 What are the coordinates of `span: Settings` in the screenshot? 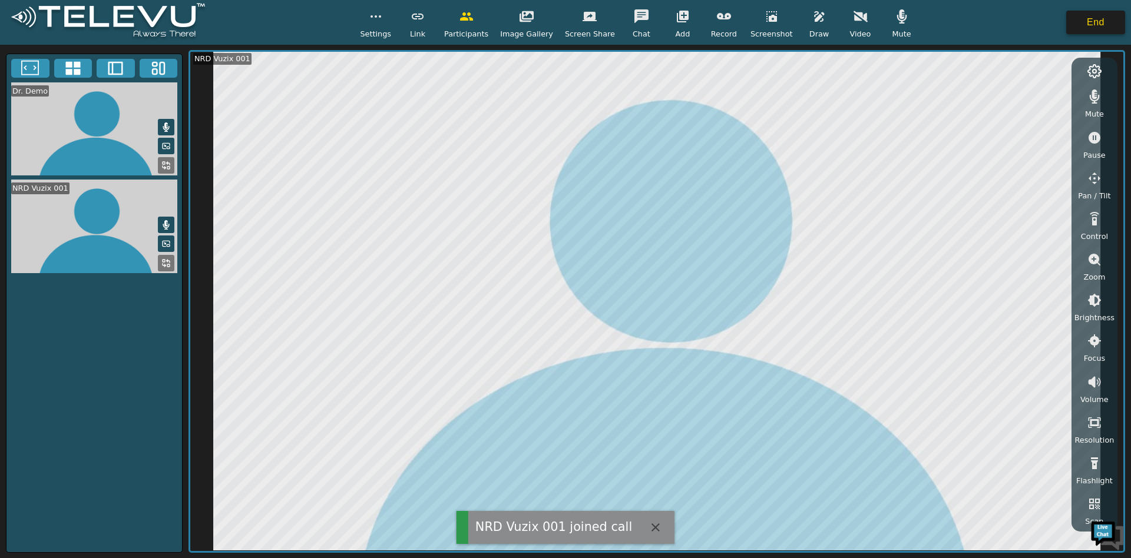 It's located at (375, 34).